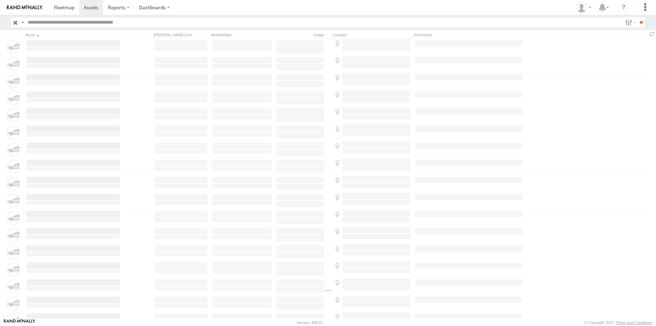 The image size is (656, 326). I want to click on div: Usage, so click(303, 35).